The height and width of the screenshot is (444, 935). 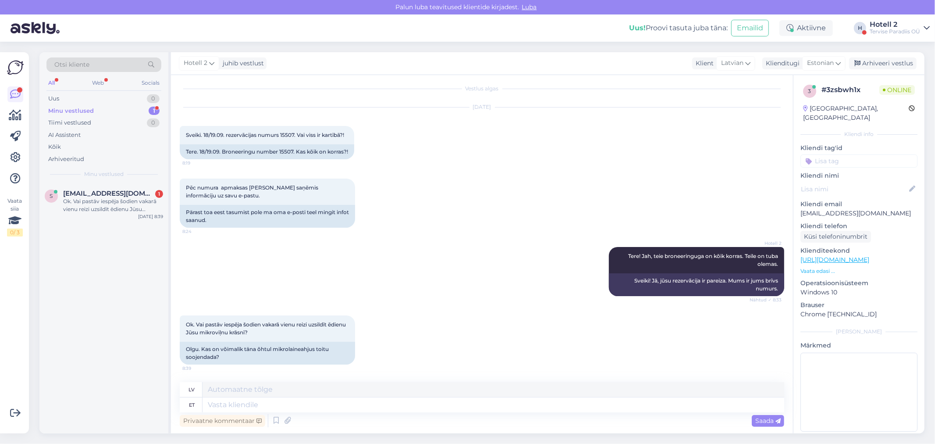 What do you see at coordinates (104, 174) in the screenshot?
I see `span: Minu vestlused` at bounding box center [104, 174].